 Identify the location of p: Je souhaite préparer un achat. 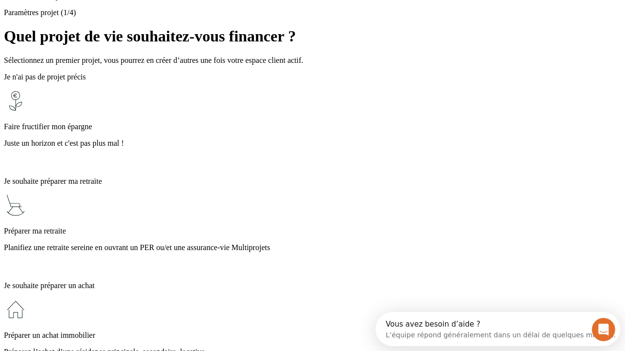
(312, 286).